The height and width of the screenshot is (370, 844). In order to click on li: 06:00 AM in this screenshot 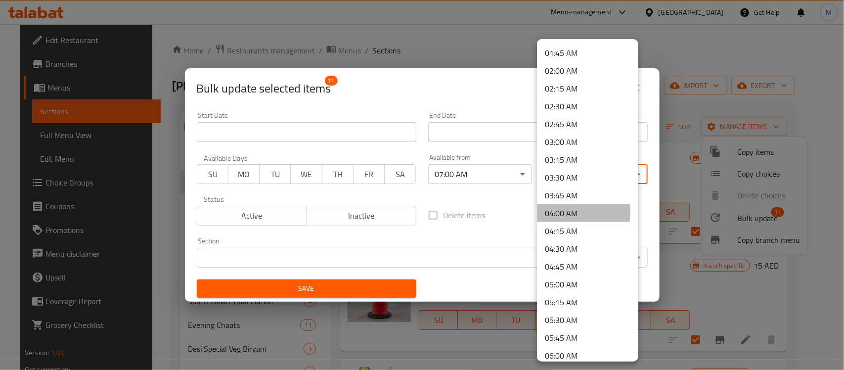, I will do `click(588, 356)`.